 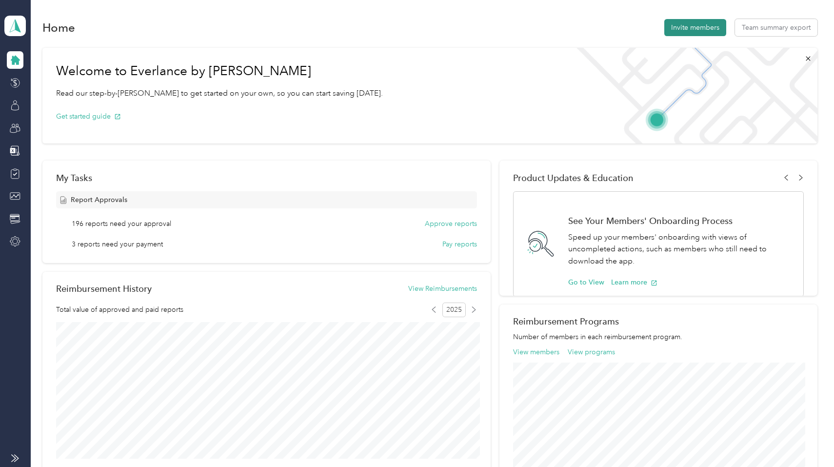 What do you see at coordinates (266, 178) in the screenshot?
I see `div: My Tasks` at bounding box center [266, 178].